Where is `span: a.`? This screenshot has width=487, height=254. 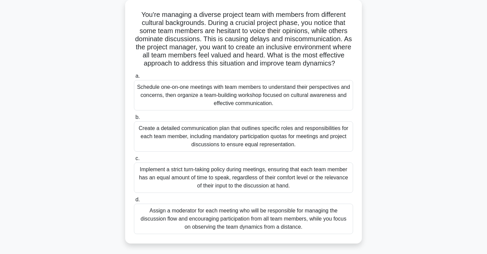
span: a. is located at coordinates (137, 76).